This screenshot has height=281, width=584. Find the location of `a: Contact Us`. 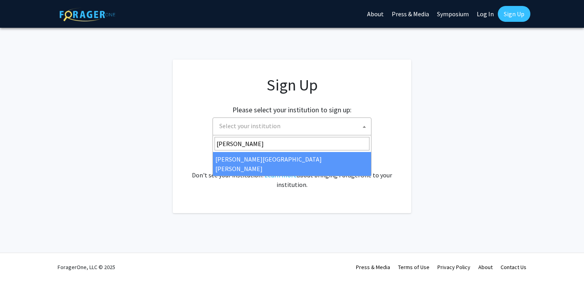

a: Contact Us is located at coordinates (513, 267).